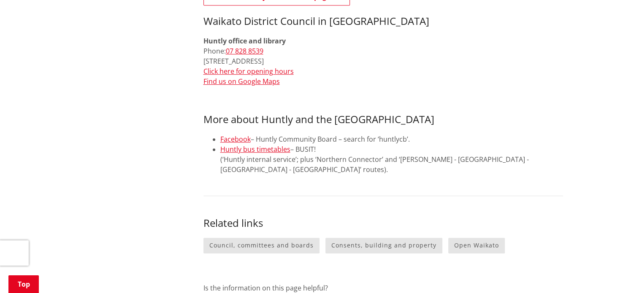  Describe the element at coordinates (255, 149) in the screenshot. I see `a: Huntly bus timetables` at that location.